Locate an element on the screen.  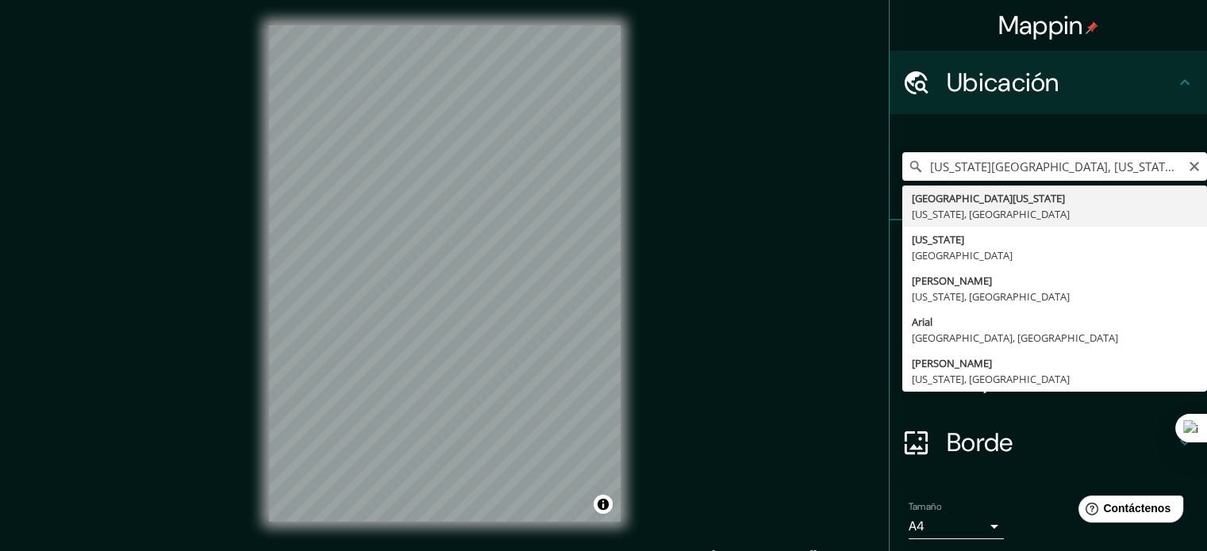
input: Elige tu ciudad o zona is located at coordinates (1054, 167).